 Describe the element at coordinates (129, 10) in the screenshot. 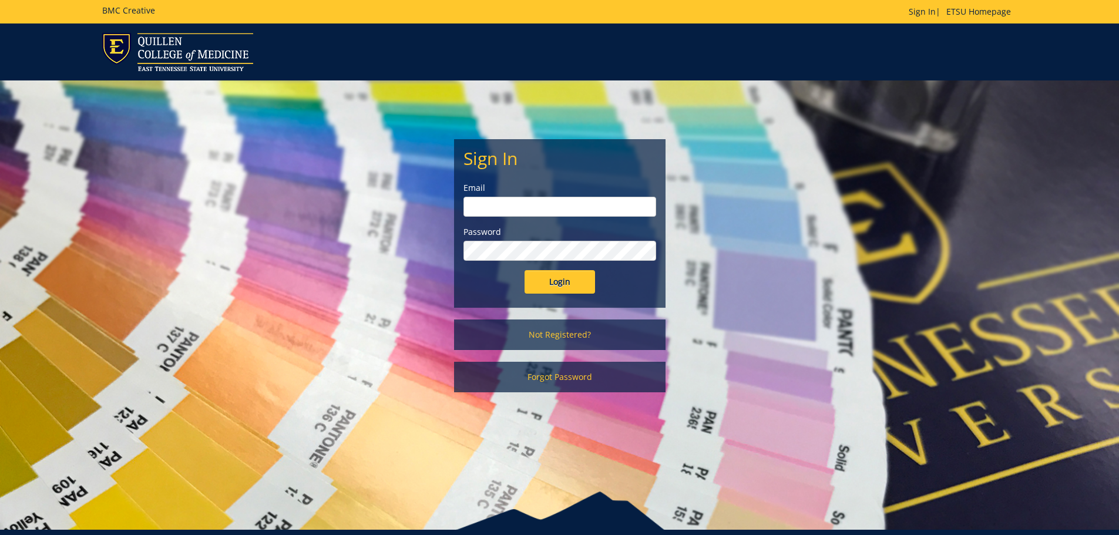

I see `h5: BMC Creative` at that location.